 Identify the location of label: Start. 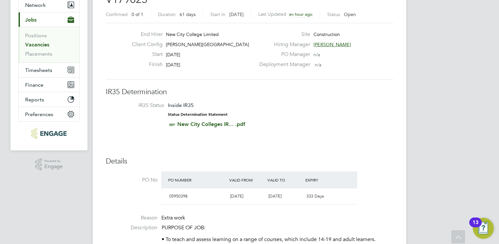
(145, 54).